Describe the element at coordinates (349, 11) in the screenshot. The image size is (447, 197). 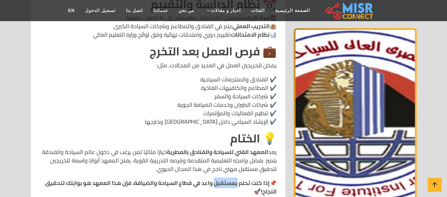
I see `img: main.misr_connect` at that location.